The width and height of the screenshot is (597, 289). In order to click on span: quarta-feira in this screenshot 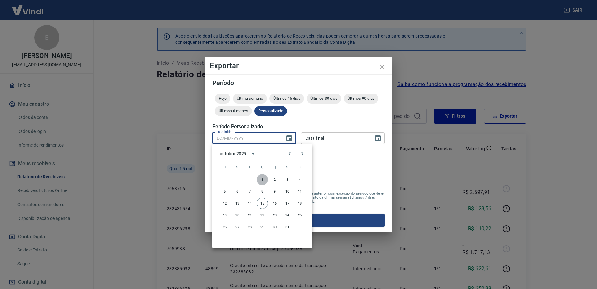, I will do `click(262, 167)`.